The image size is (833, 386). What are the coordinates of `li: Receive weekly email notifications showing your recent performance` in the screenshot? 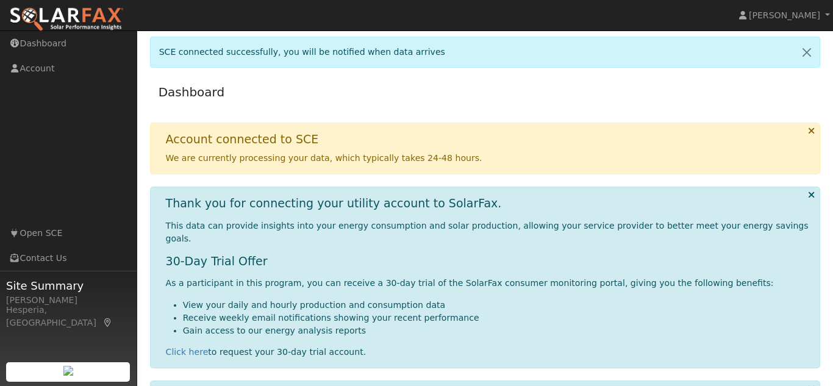 It's located at (496, 318).